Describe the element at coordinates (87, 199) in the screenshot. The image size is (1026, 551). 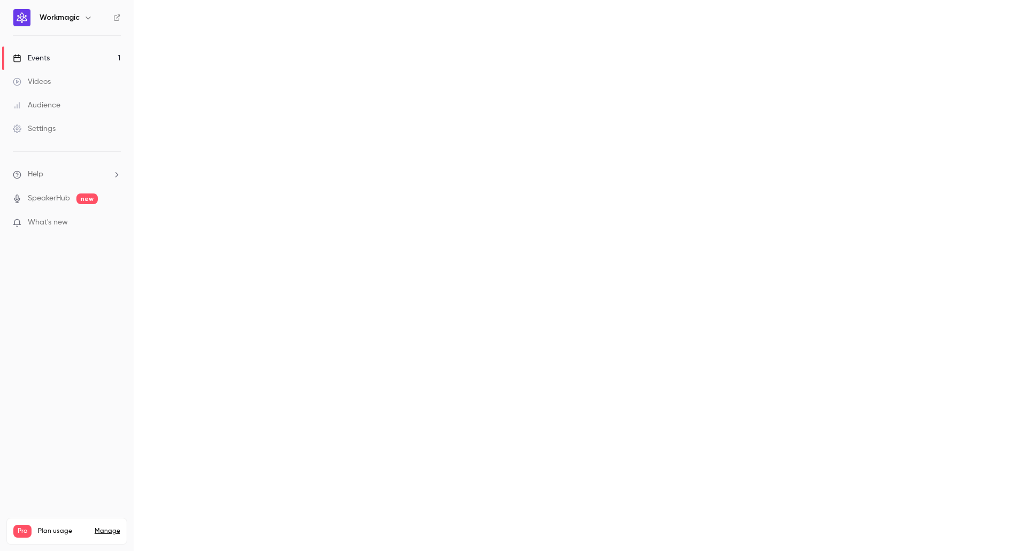
I see `span: new` at that location.